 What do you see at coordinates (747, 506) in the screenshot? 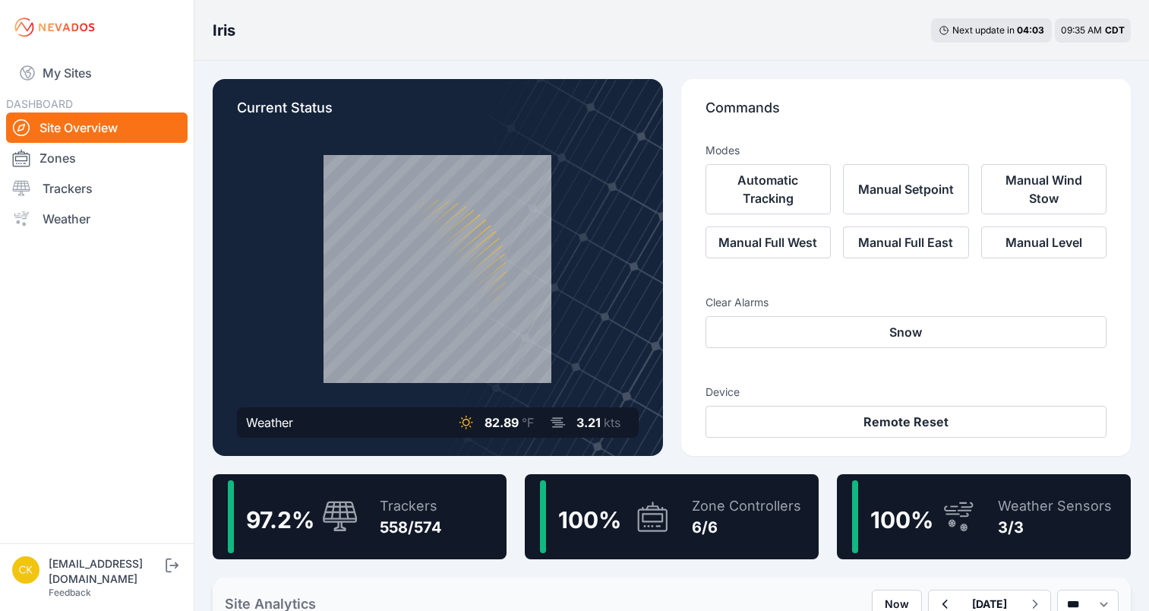
I see `div: Zone Controllers` at bounding box center [747, 506].